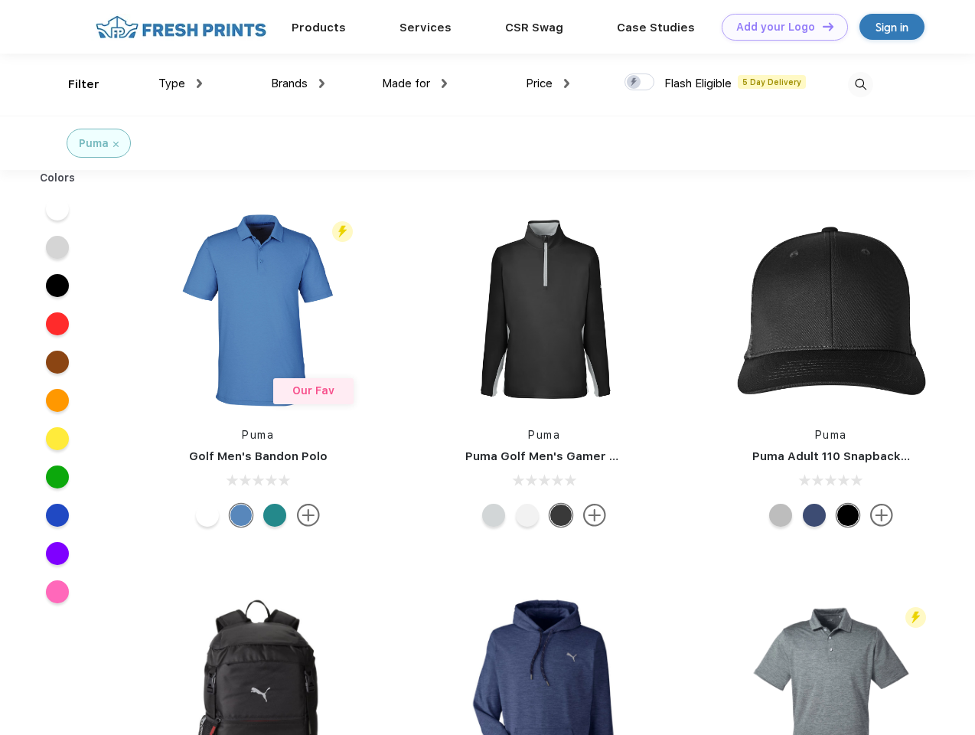 The image size is (975, 735). I want to click on span: Made for, so click(406, 83).